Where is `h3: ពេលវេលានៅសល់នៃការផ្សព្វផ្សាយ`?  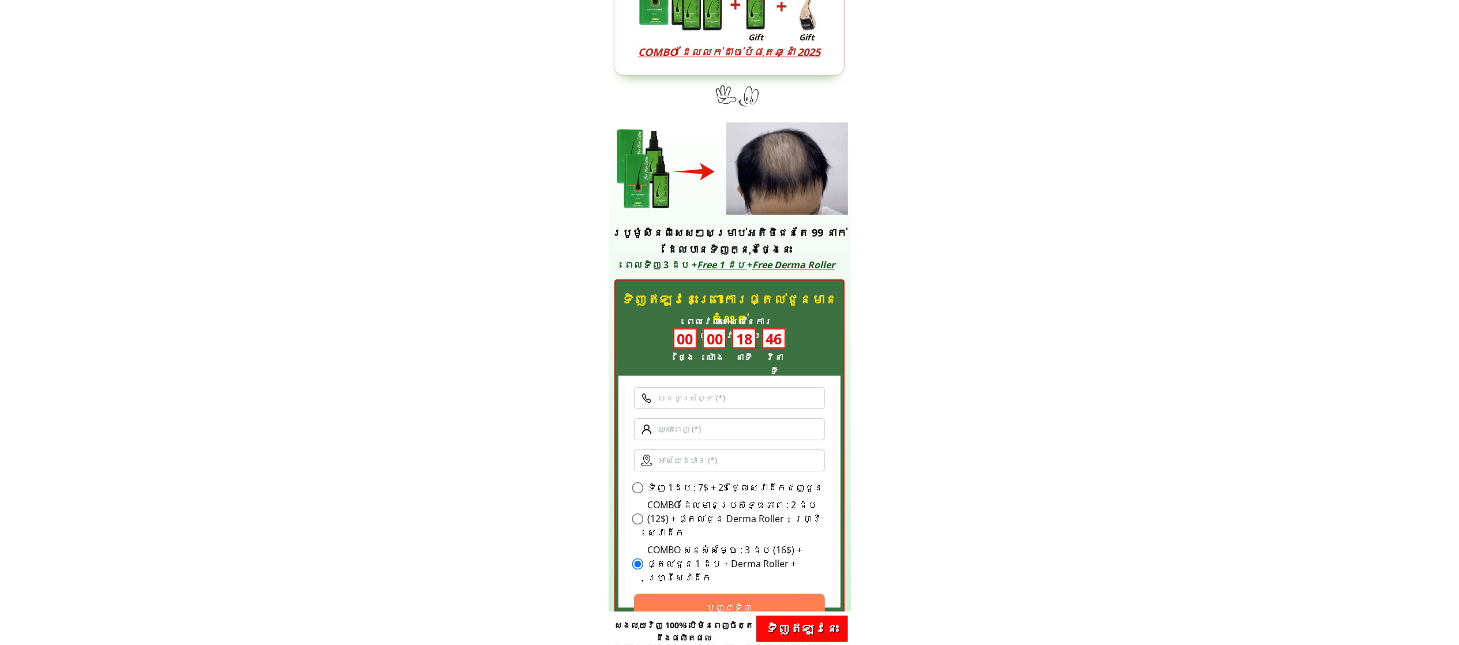
h3: ពេលវេលានៅសល់នៃការផ្សព្វផ្សាយ is located at coordinates (729, 328).